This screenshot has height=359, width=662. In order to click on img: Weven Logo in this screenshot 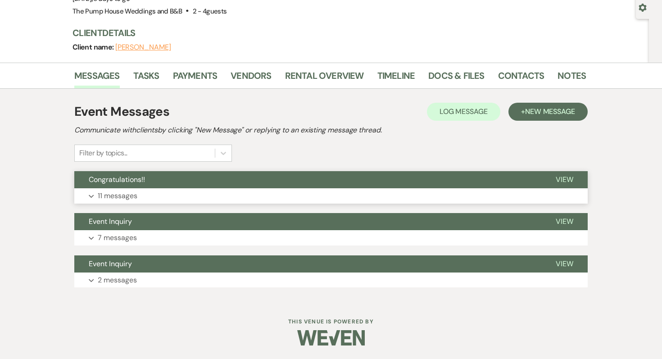, I will do `click(331, 338)`.